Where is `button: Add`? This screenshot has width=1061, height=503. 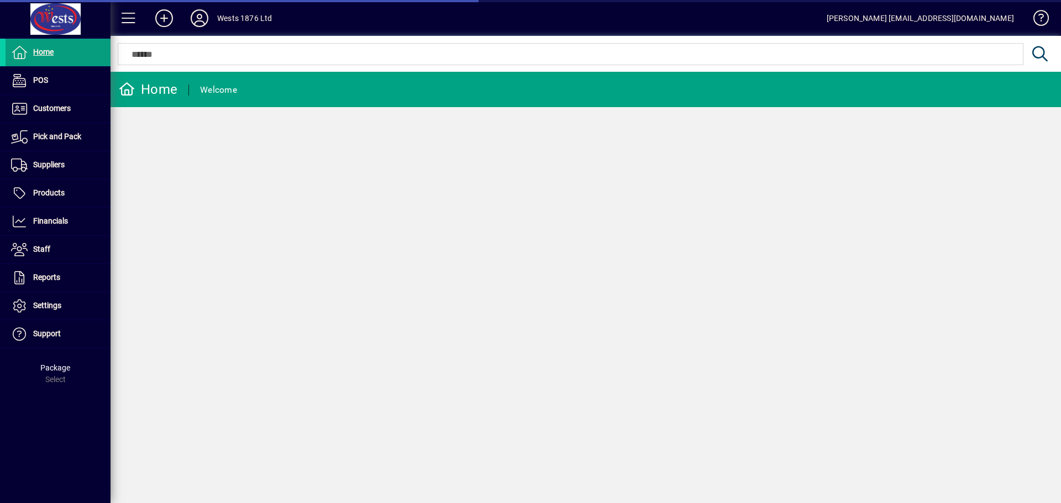 button: Add is located at coordinates (164, 18).